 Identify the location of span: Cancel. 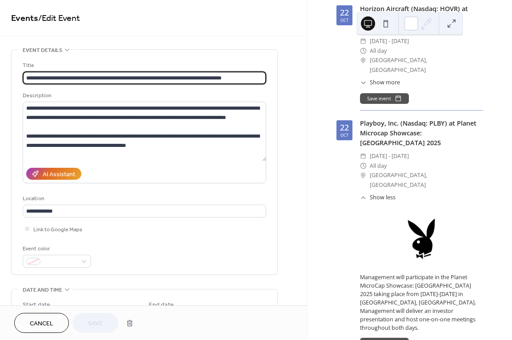
(41, 324).